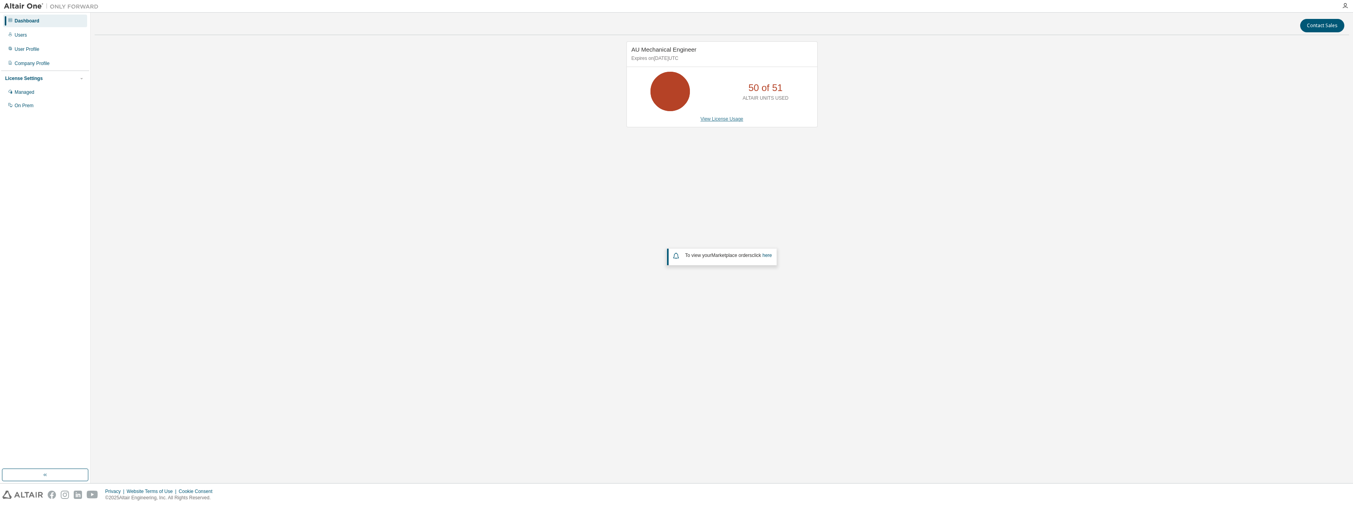 Image resolution: width=1353 pixels, height=506 pixels. I want to click on div: Managed, so click(24, 92).